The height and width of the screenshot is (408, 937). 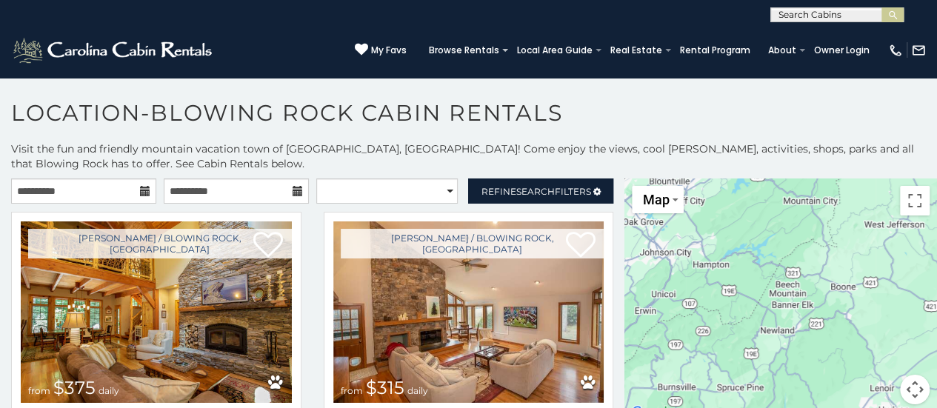 I want to click on img: phone-regular-white.png, so click(x=896, y=50).